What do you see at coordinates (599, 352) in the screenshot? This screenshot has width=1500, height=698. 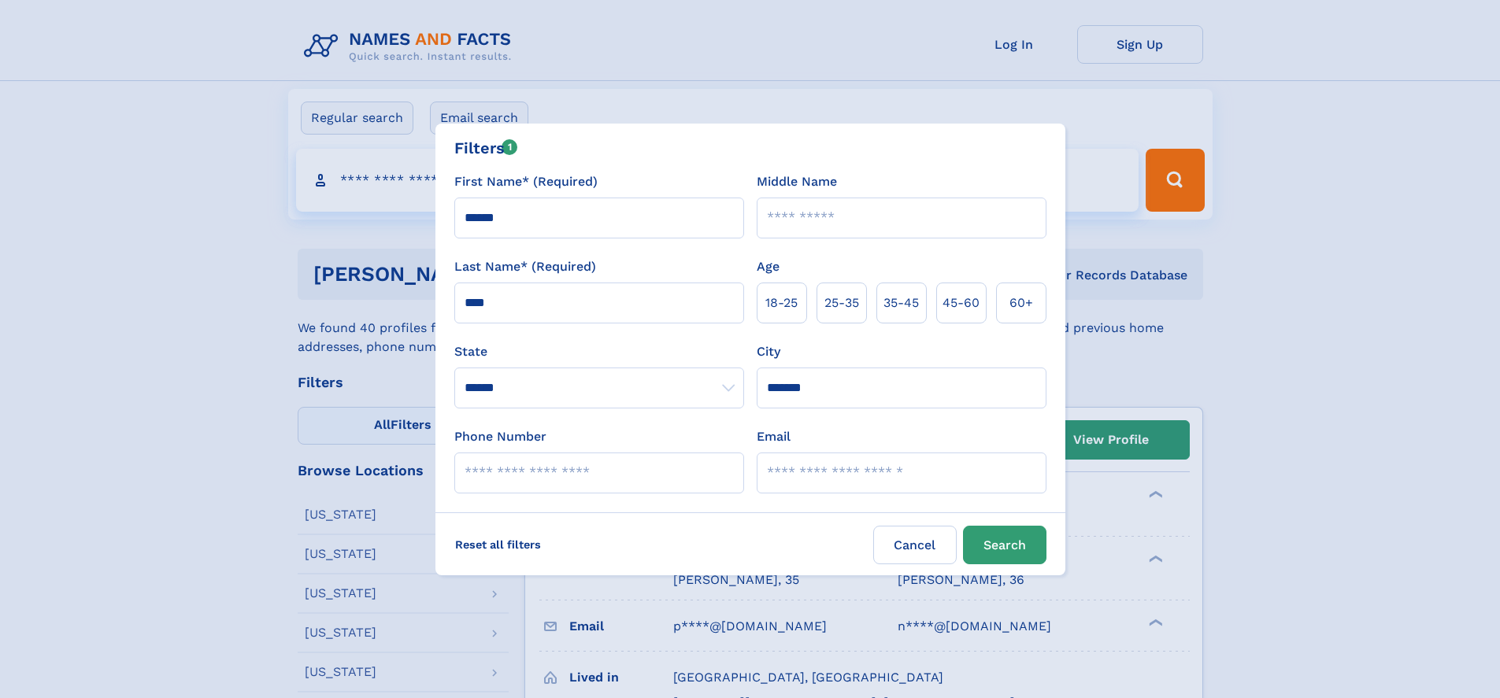 I see `label: State` at bounding box center [599, 352].